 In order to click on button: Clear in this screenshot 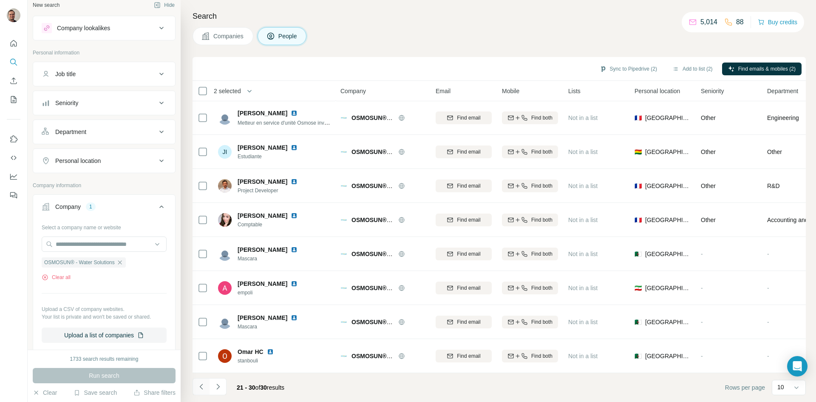, I will do `click(45, 392)`.